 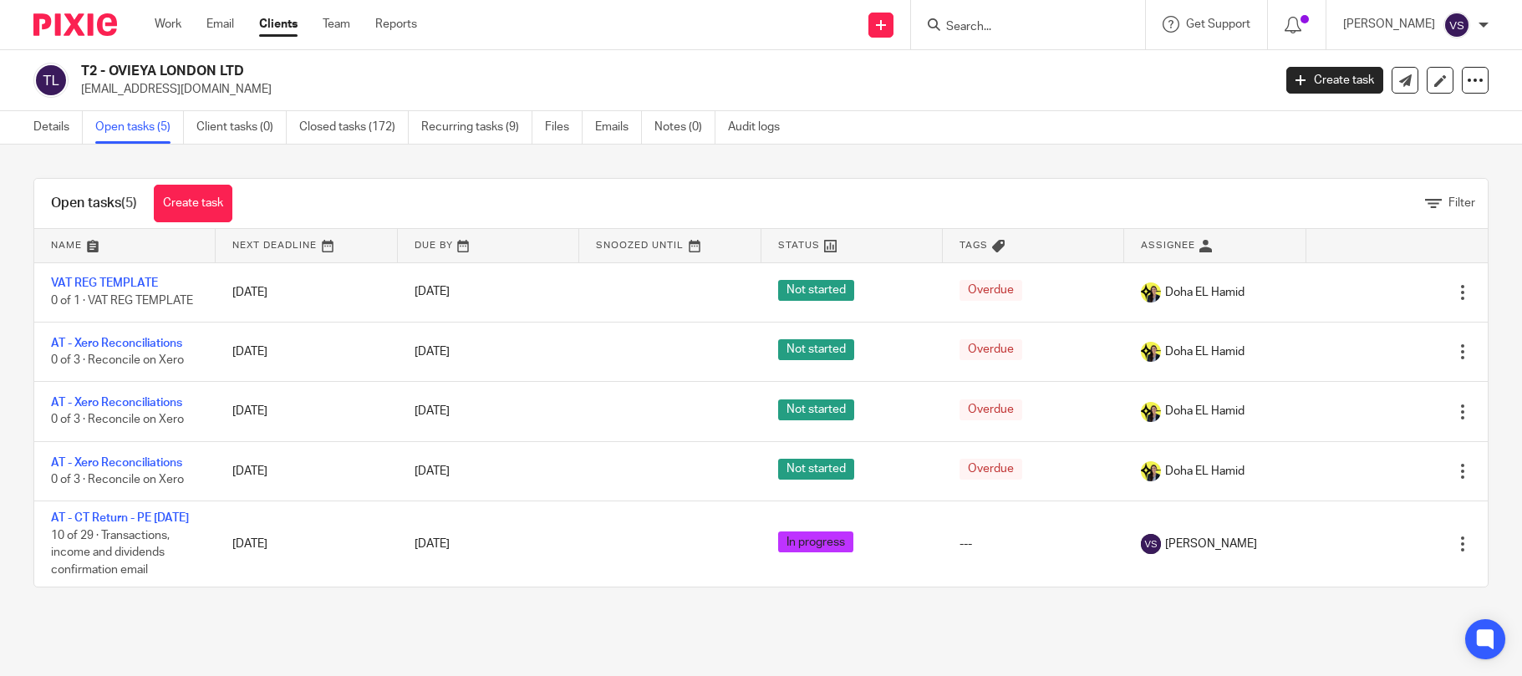 I want to click on a: Recurring tasks (9), so click(x=476, y=127).